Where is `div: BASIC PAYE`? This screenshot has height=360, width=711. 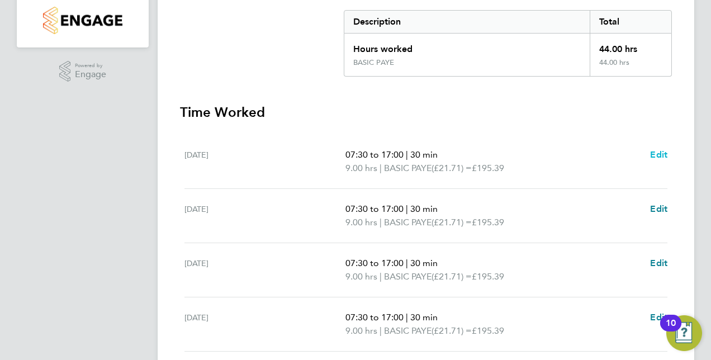
div: BASIC PAYE is located at coordinates (373, 63).